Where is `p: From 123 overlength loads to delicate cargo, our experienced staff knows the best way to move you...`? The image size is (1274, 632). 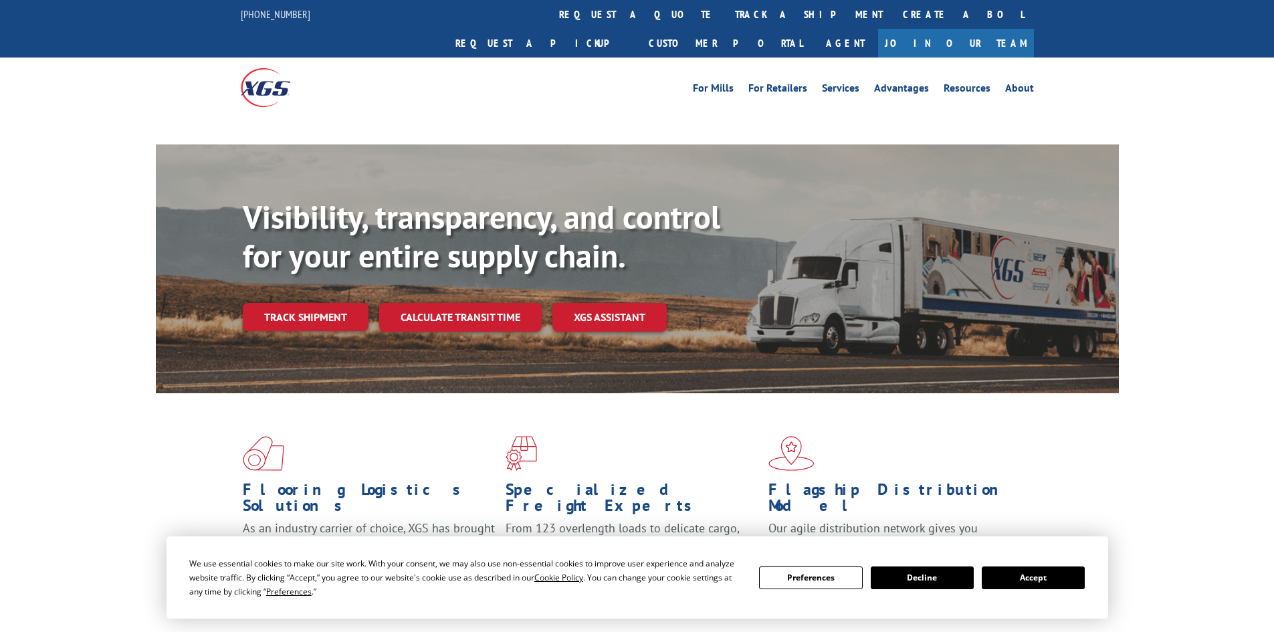
p: From 123 overlength loads to delicate cargo, our experienced staff knows the best way to move you... is located at coordinates (632, 550).